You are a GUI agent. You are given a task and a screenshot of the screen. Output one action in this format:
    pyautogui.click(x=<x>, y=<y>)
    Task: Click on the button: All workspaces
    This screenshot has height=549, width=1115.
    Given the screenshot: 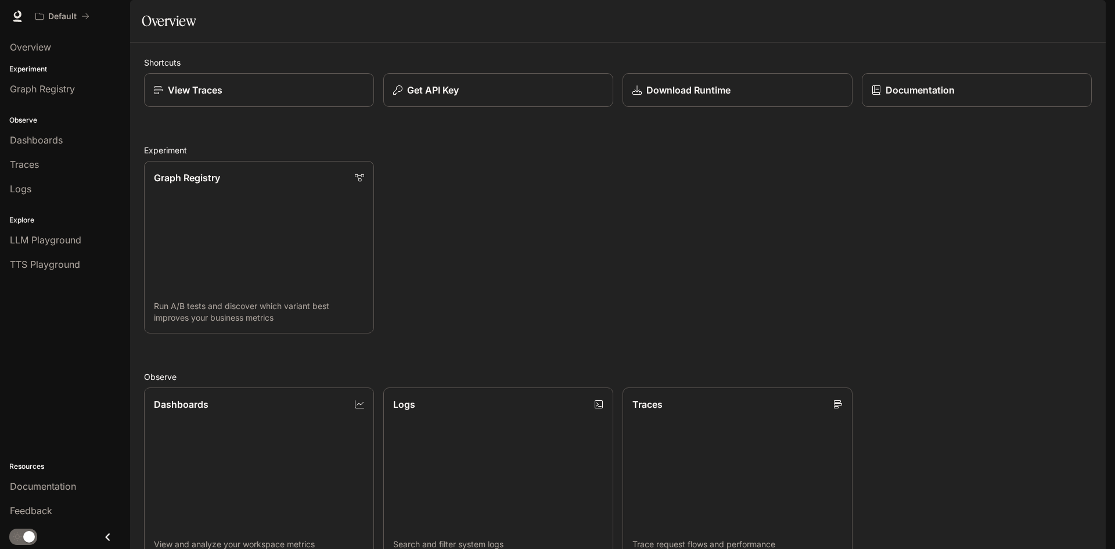 What is the action you would take?
    pyautogui.click(x=62, y=16)
    